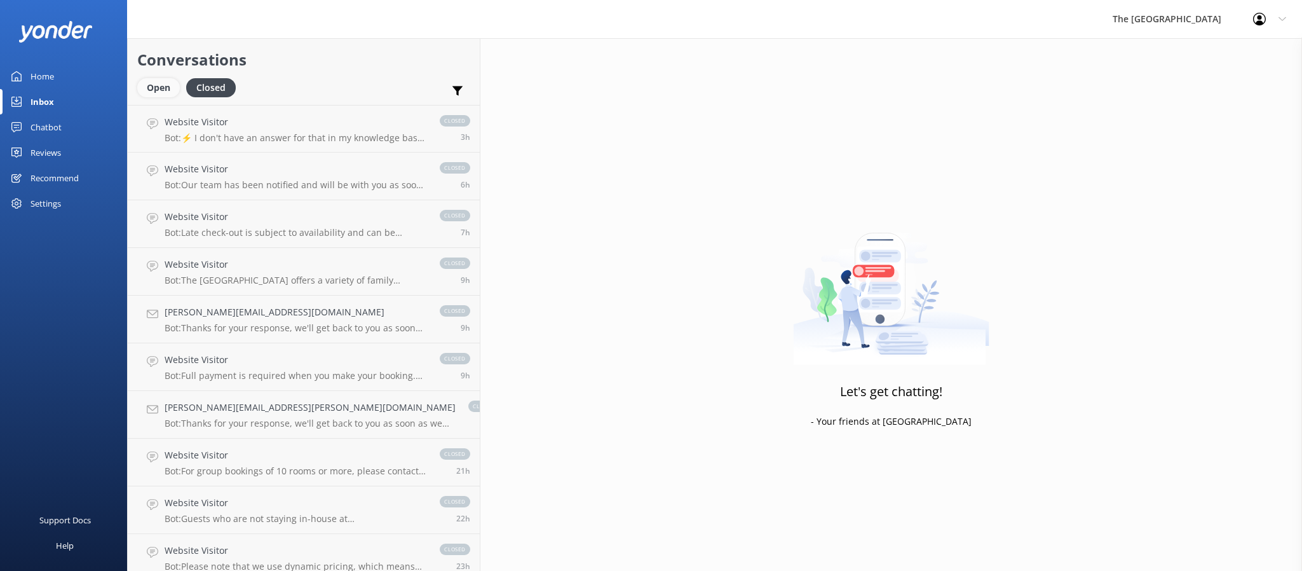 This screenshot has width=1302, height=571. What do you see at coordinates (214, 87) in the screenshot?
I see `a: Closed` at bounding box center [214, 87].